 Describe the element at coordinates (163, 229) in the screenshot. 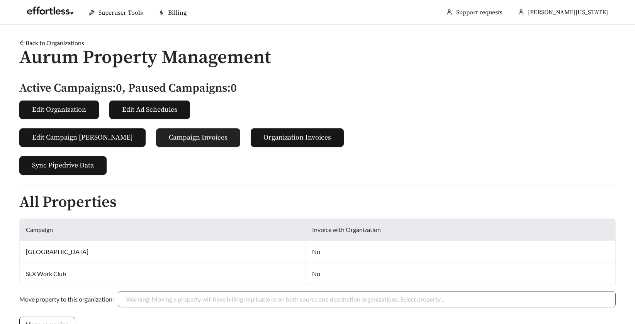

I see `th: Campaign` at that location.